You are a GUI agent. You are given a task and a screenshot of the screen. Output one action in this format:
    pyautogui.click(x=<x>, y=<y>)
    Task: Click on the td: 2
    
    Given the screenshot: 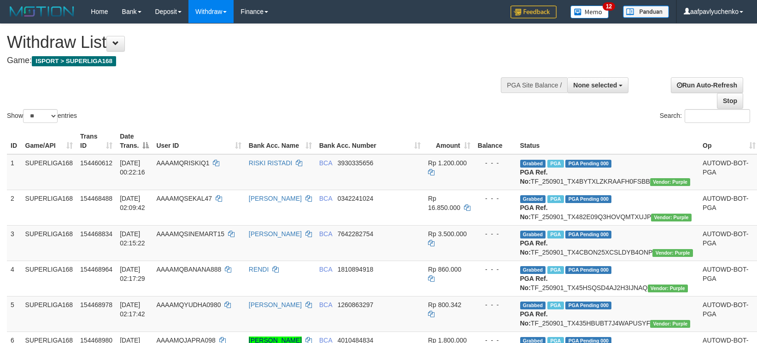 What is the action you would take?
    pyautogui.click(x=14, y=207)
    